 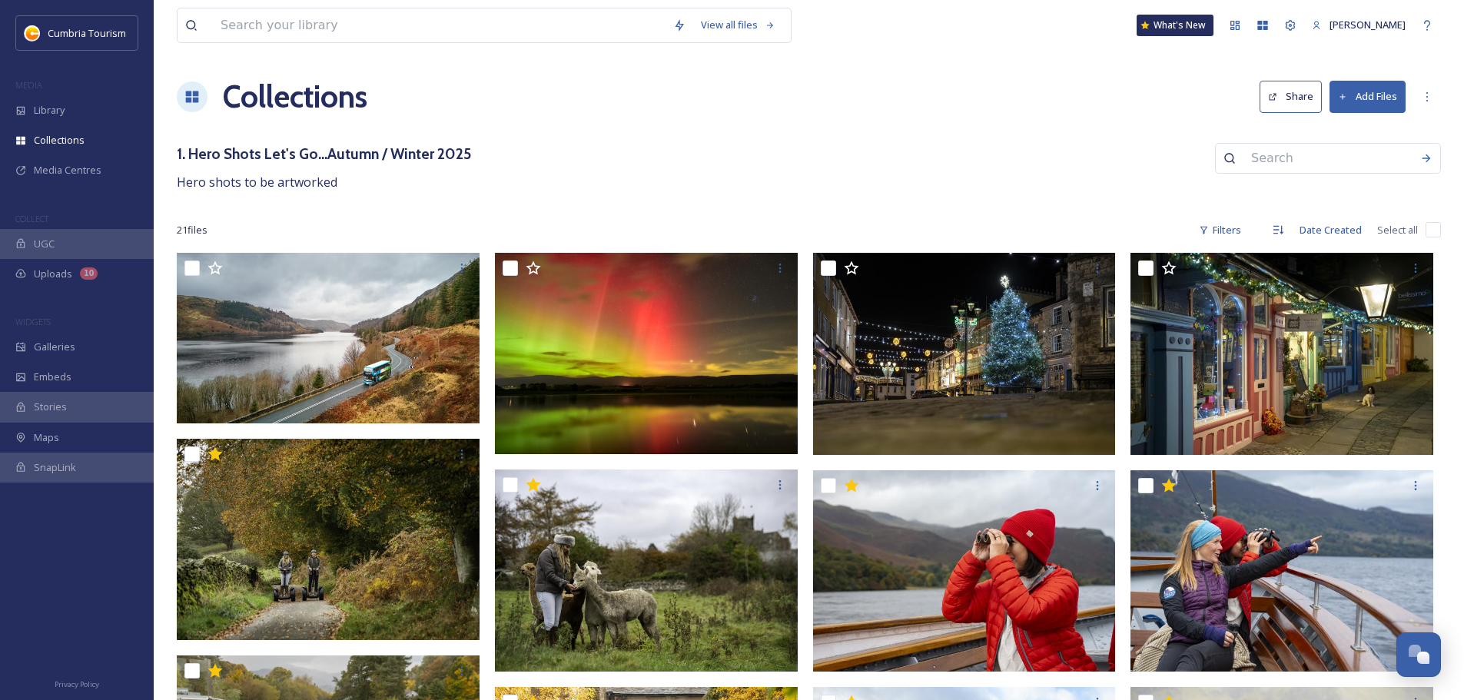 I want to click on img: 20241015_PaulMitchell_CUMBRIATOURISM_Ullswater Steamers_-53.jpg, so click(x=965, y=571).